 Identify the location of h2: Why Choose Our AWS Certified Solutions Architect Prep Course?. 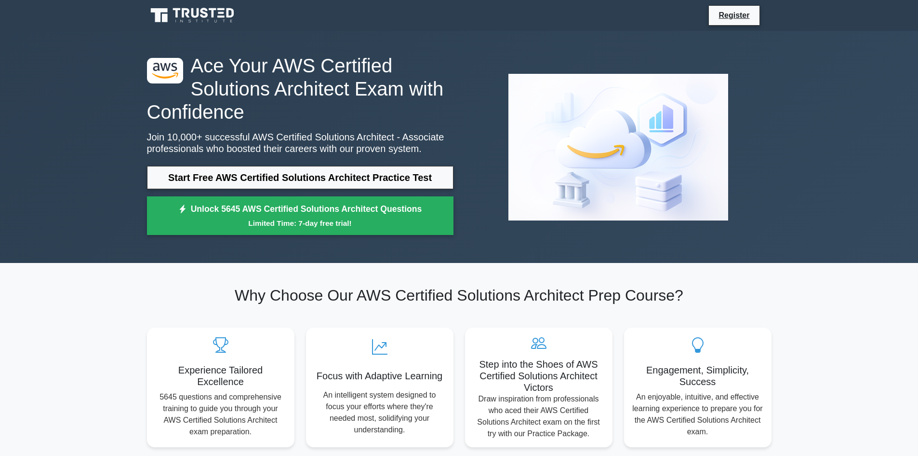
(459, 295).